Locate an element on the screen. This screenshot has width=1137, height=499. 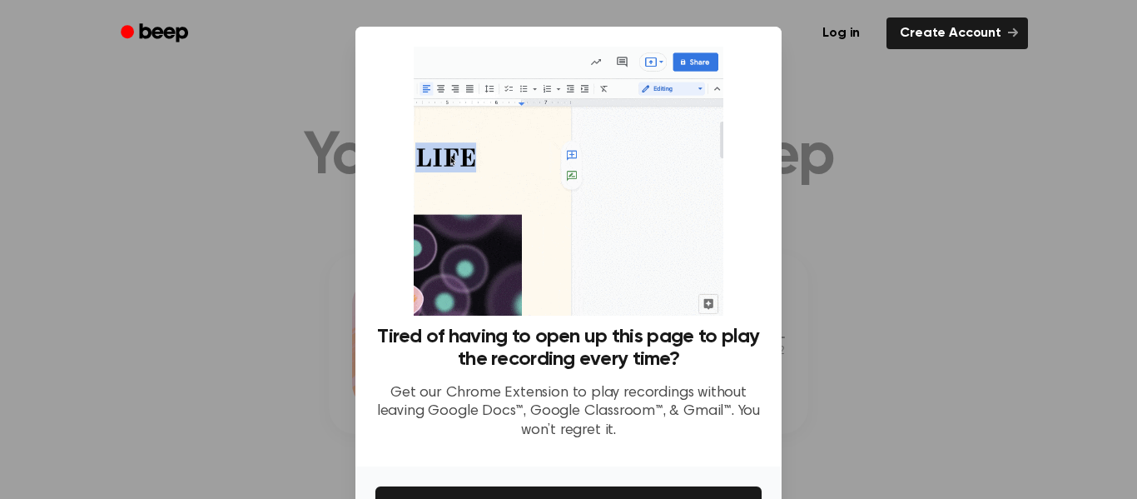
h3: Tired of having to open up this page to play the recording every time? is located at coordinates (569, 348).